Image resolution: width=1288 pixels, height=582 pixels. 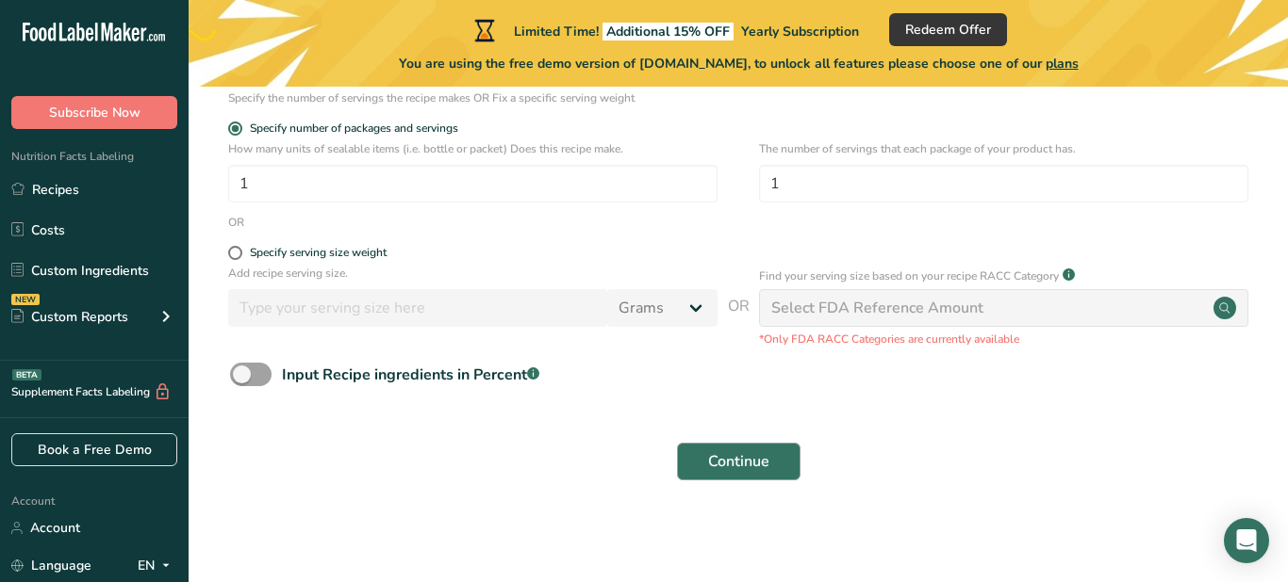 What do you see at coordinates (877, 308) in the screenshot?
I see `div: Select FDA Reference Amount` at bounding box center [877, 308].